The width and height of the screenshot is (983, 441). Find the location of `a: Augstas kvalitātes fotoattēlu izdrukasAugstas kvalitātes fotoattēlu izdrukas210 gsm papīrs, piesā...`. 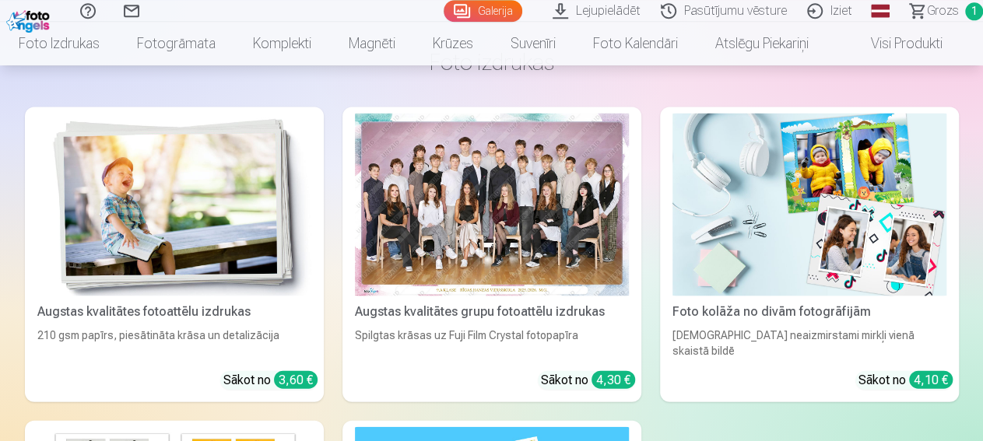

a: Augstas kvalitātes fotoattēlu izdrukasAugstas kvalitātes fotoattēlu izdrukas210 gsm papīrs, piesā... is located at coordinates (174, 254).